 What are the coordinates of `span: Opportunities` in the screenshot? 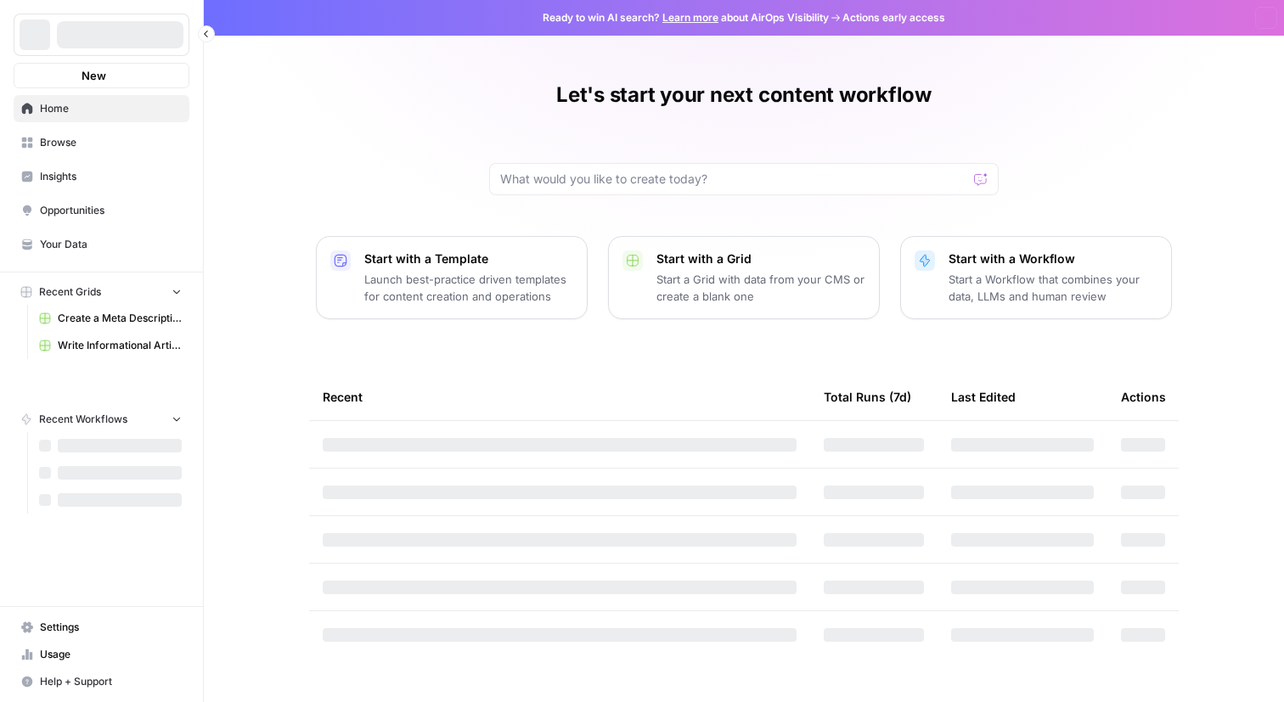 It's located at (110, 211).